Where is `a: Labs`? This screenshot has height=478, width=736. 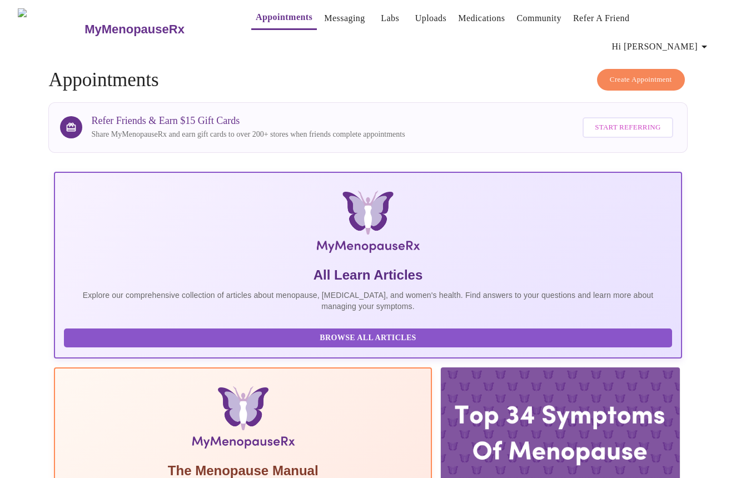 a: Labs is located at coordinates (389, 18).